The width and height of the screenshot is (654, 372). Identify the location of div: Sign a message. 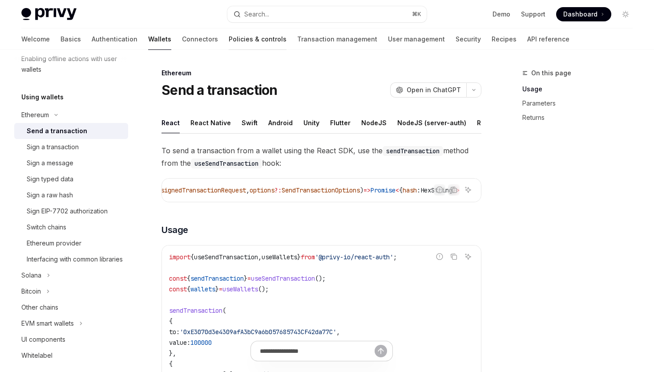
(50, 163).